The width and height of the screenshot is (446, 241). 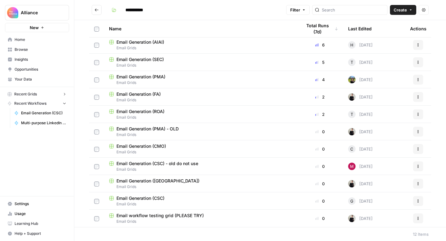 I want to click on div: 6, so click(x=320, y=45).